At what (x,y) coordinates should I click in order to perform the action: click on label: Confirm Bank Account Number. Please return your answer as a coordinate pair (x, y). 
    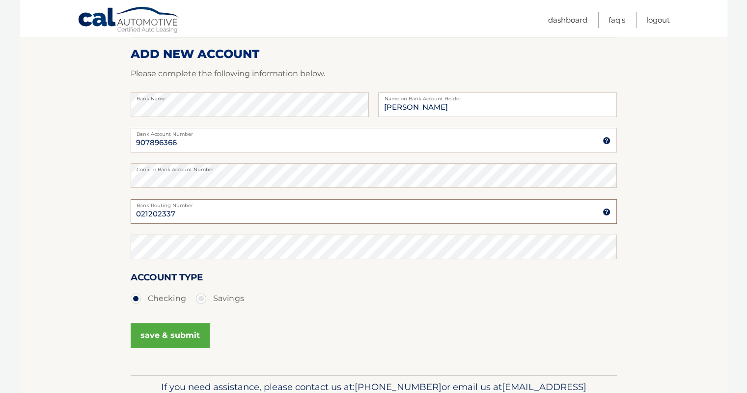
    Looking at the image, I should click on (374, 167).